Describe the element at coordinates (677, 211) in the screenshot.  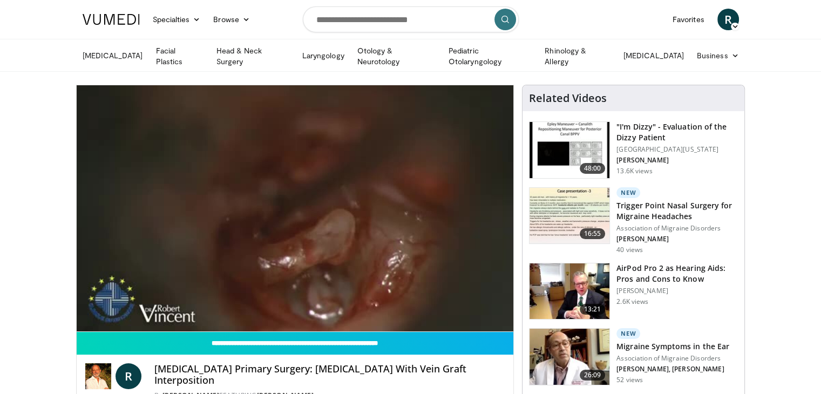
I see `h3: Trigger Point Nasal Surgery for Migraine Headaches` at that location.